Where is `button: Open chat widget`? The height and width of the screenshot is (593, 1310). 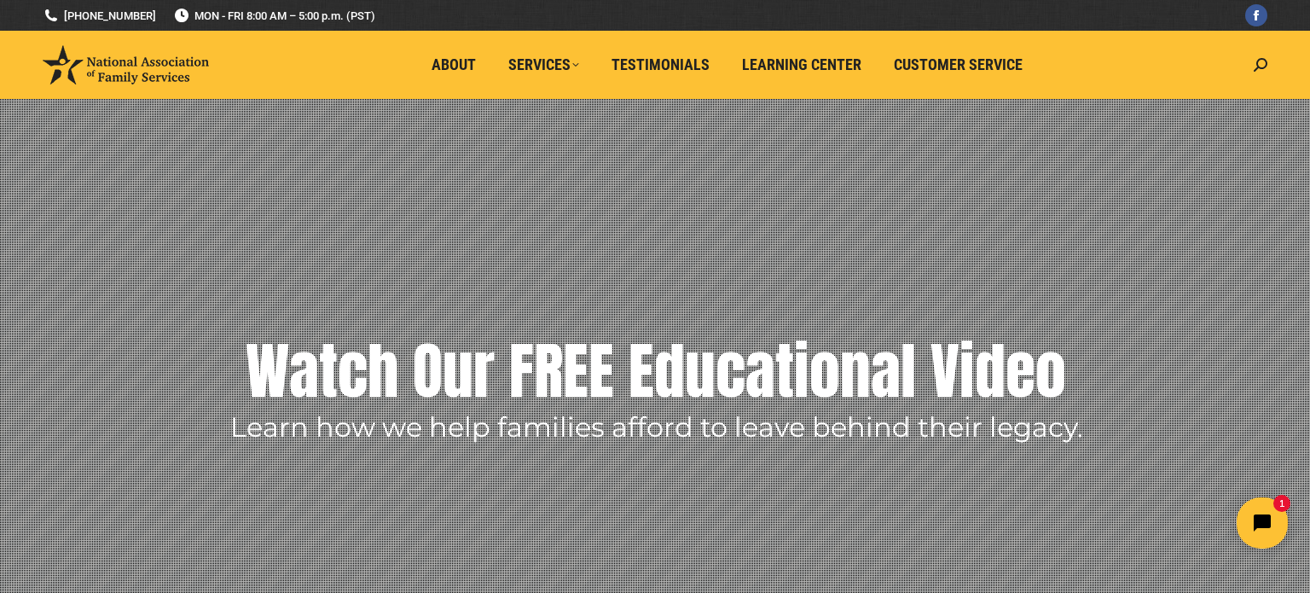 button: Open chat widget is located at coordinates (253, 40).